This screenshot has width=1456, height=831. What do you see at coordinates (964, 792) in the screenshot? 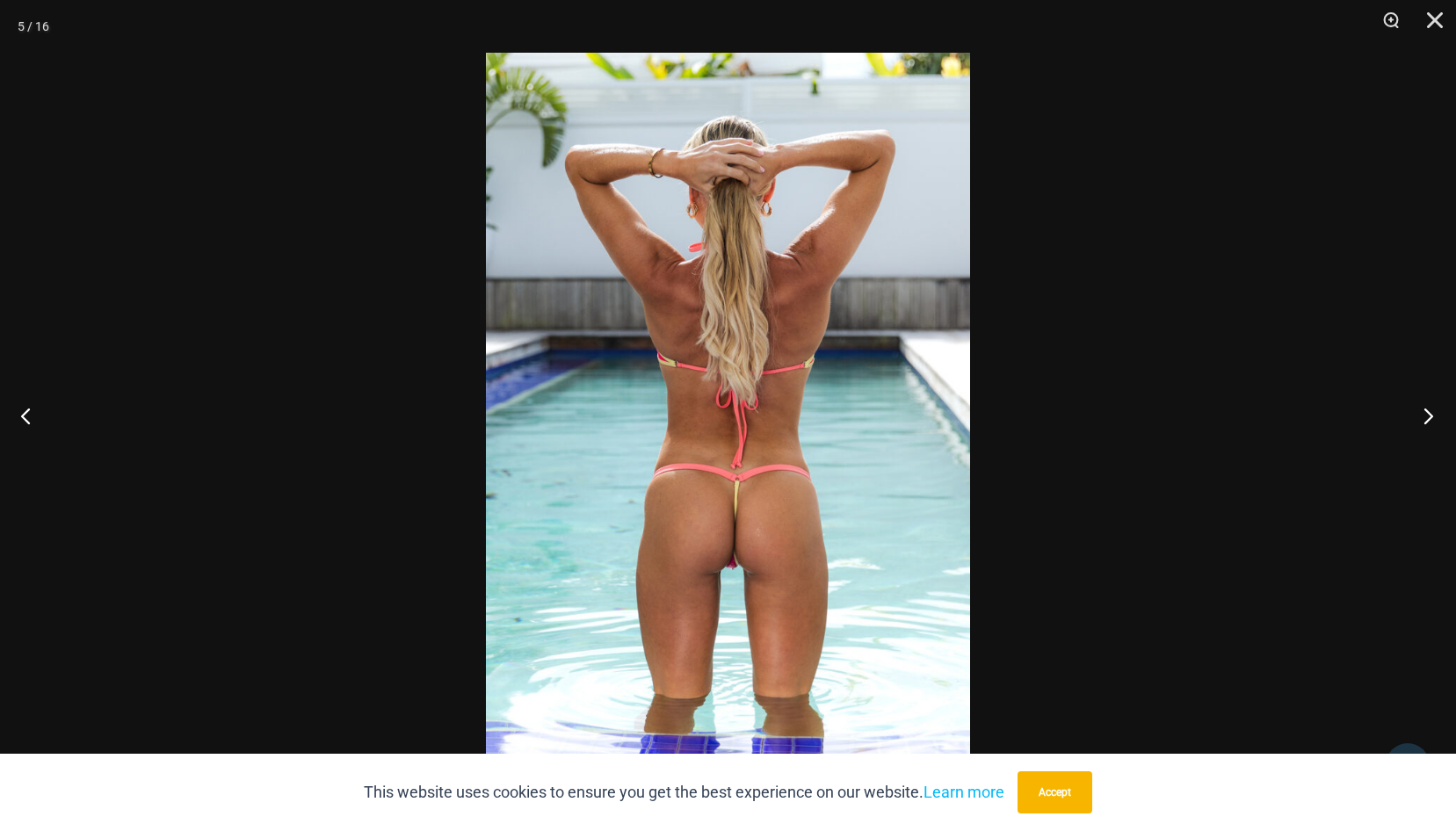
I see `a: Learn more` at bounding box center [964, 792].